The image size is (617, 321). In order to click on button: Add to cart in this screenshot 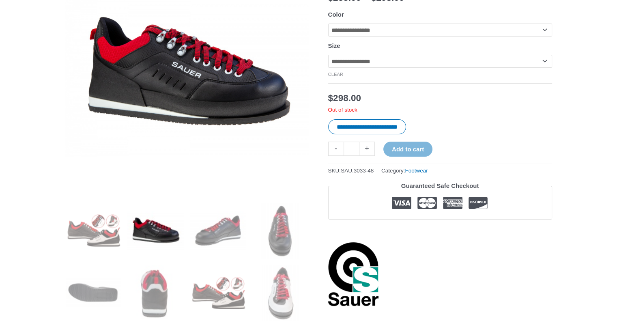, I will do `click(407, 149)`.